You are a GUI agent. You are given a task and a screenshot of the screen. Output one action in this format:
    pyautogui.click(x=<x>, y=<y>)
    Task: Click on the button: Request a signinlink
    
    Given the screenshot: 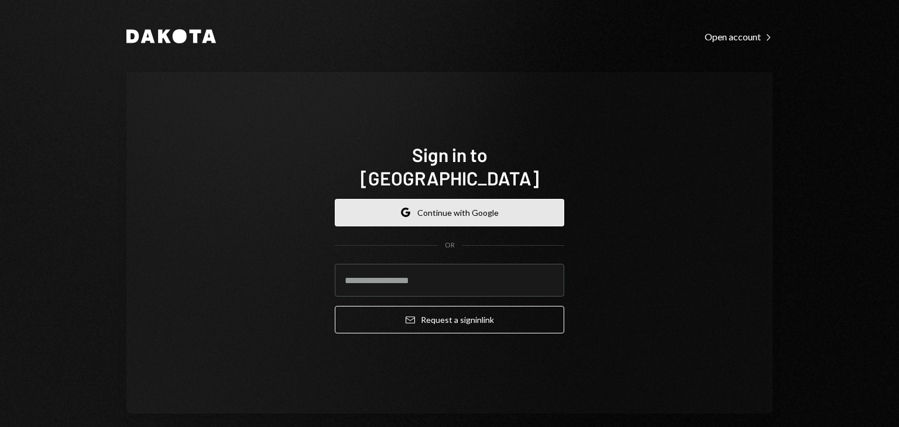 What is the action you would take?
    pyautogui.click(x=450, y=320)
    